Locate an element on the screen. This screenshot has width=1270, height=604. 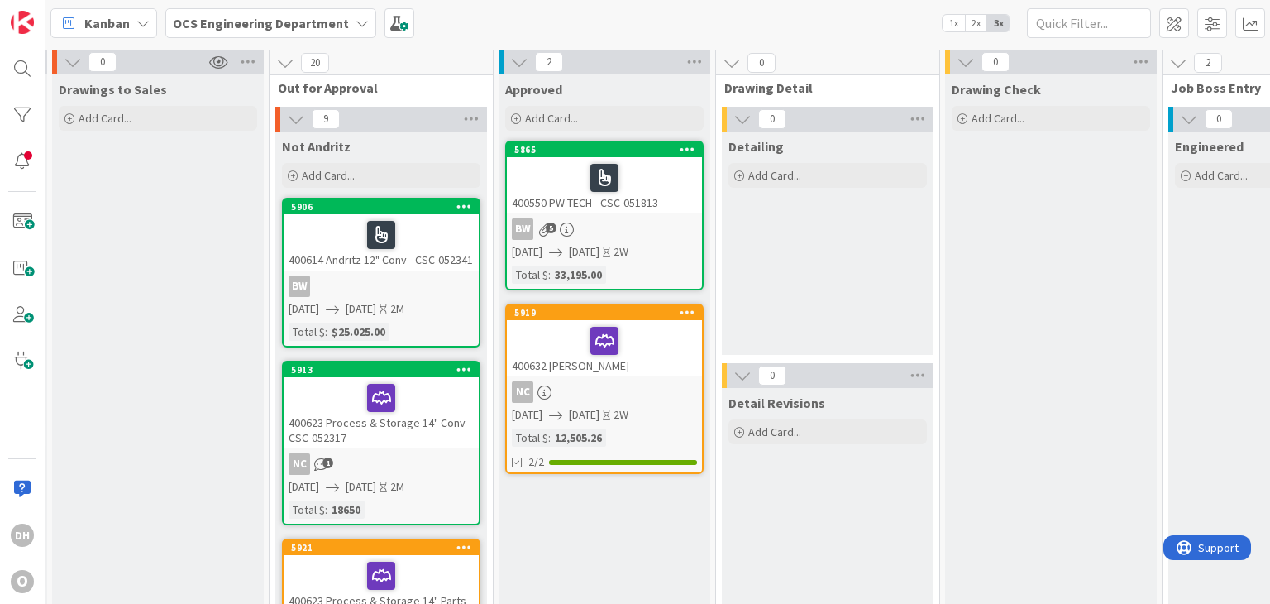
div: 33,195.00 is located at coordinates (578, 275).